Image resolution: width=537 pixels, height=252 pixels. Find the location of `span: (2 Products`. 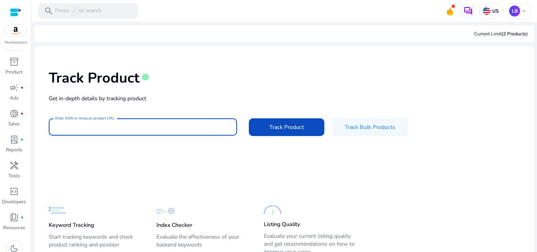

span: (2 Products is located at coordinates (514, 34).